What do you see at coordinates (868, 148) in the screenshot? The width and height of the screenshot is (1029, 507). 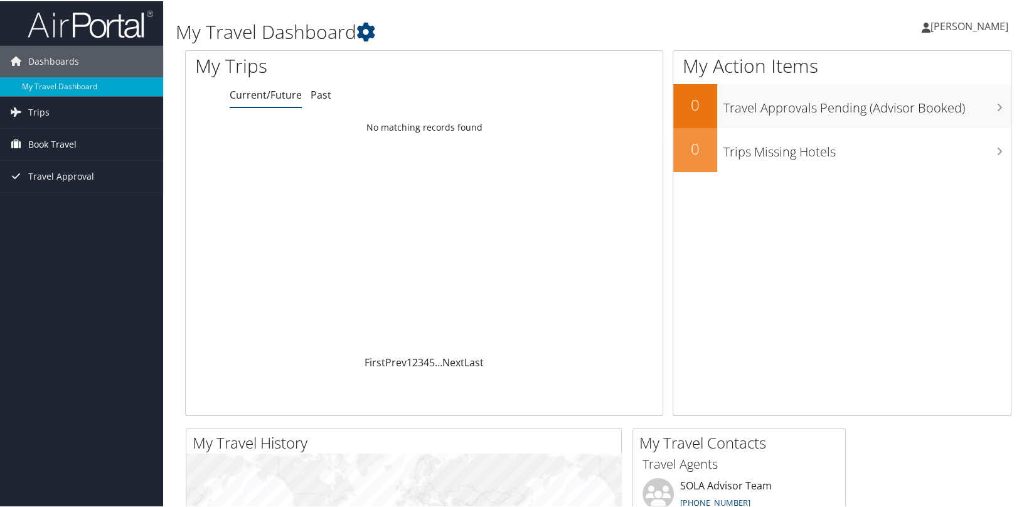 I see `h3: Trips Missing Hotels` at bounding box center [868, 148].